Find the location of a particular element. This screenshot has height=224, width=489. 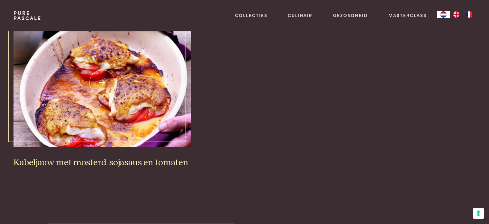

ul: Language list is located at coordinates (463, 14).